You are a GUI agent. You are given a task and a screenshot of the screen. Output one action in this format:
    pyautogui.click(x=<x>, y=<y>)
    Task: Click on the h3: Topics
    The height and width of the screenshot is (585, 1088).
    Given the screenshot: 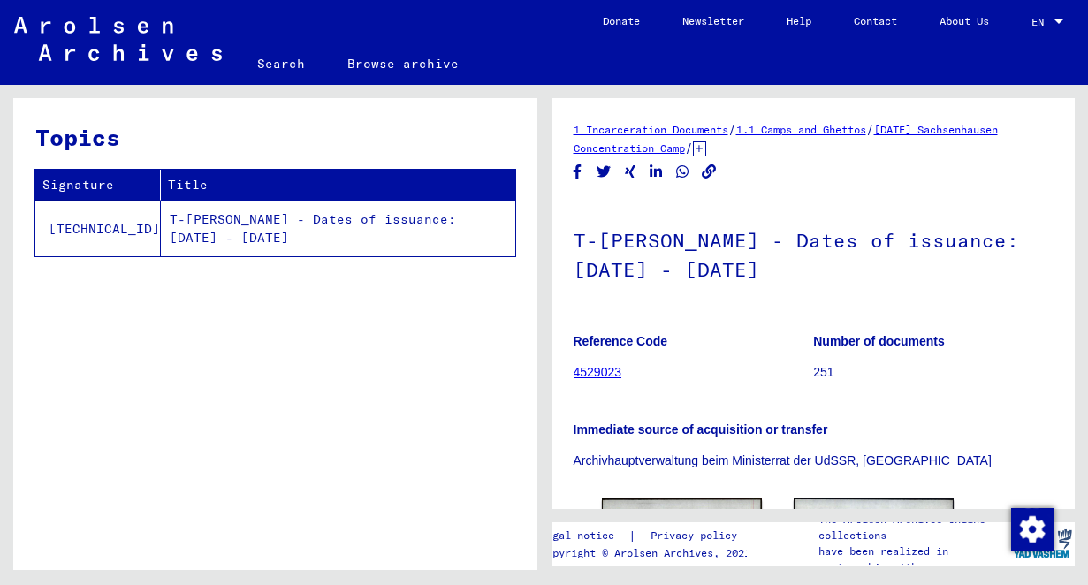 What is the action you would take?
    pyautogui.click(x=275, y=137)
    